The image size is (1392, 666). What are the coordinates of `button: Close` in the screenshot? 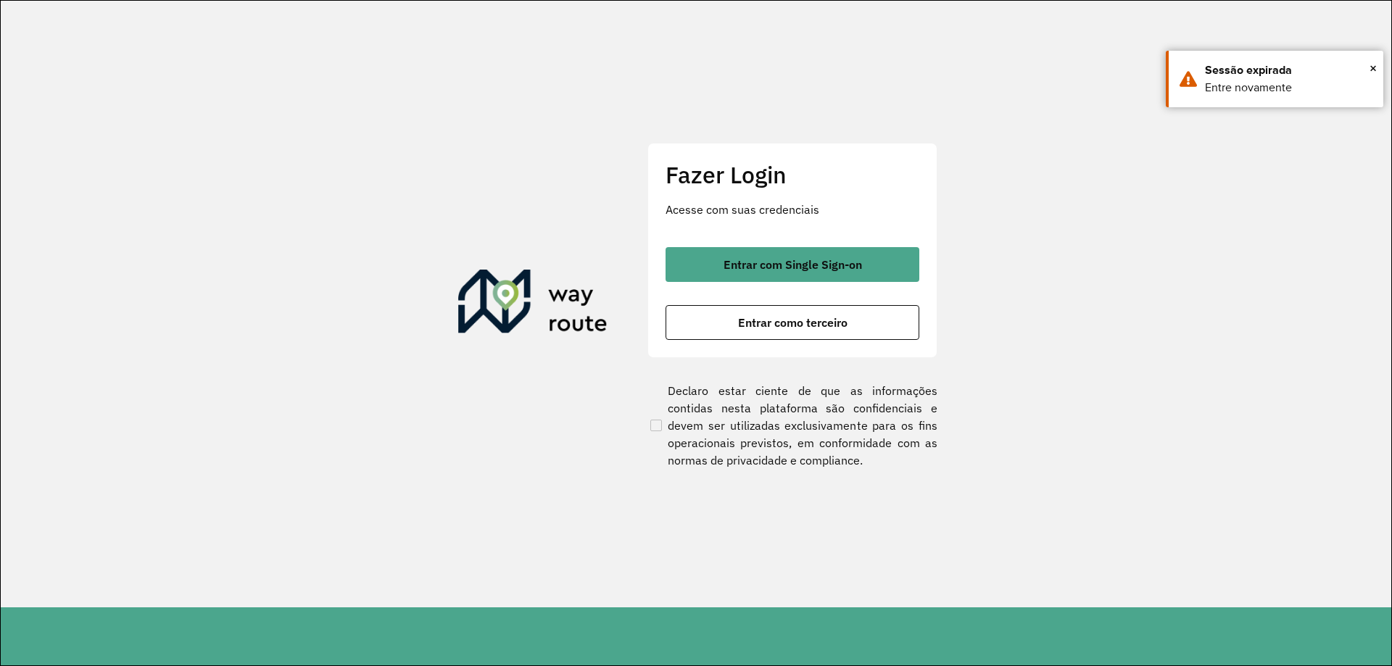 It's located at (1373, 68).